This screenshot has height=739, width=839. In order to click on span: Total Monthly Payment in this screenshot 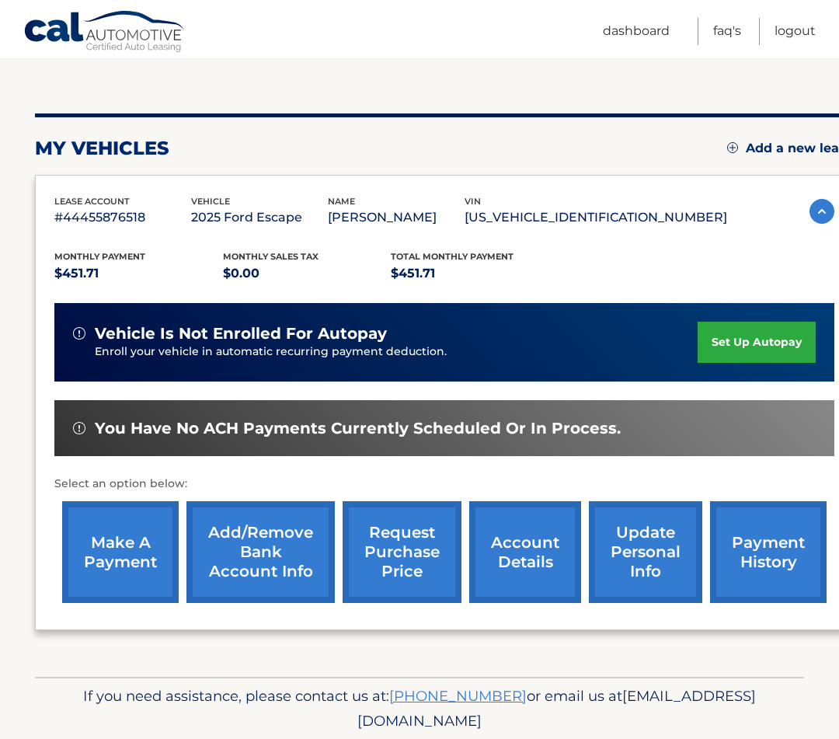, I will do `click(452, 256)`.